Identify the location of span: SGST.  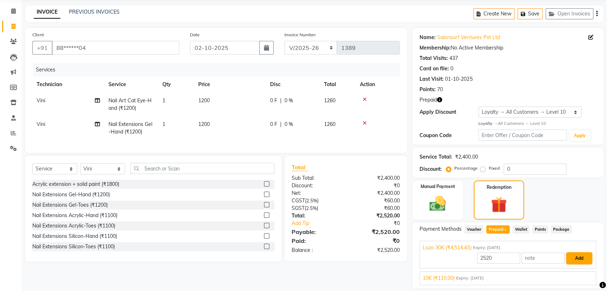
(298, 208).